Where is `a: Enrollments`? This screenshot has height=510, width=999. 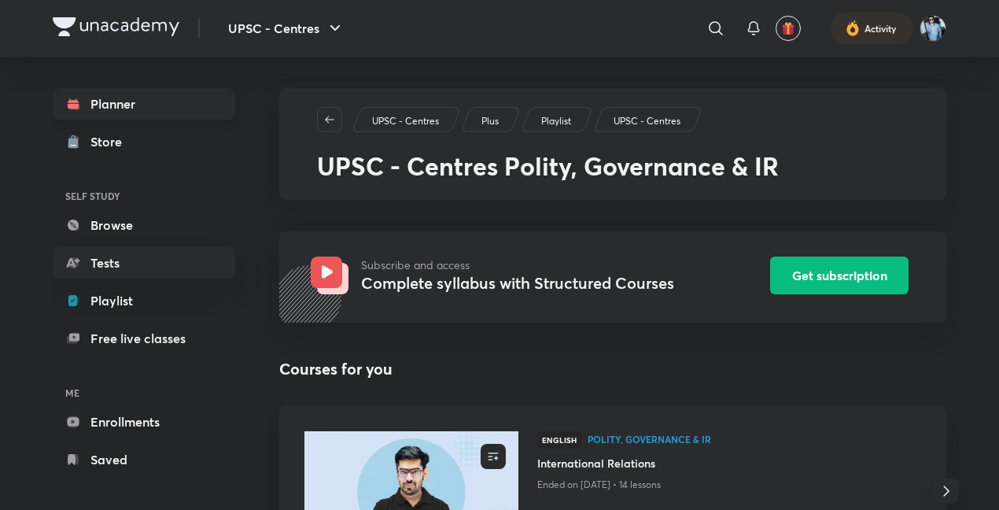 a: Enrollments is located at coordinates (144, 422).